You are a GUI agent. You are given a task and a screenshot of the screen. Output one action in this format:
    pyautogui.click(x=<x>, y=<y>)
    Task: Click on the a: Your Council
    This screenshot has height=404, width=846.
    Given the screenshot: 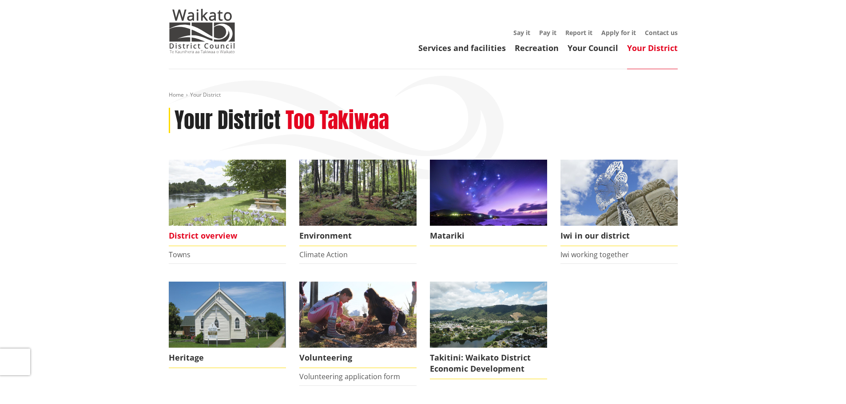 What is the action you would take?
    pyautogui.click(x=593, y=48)
    